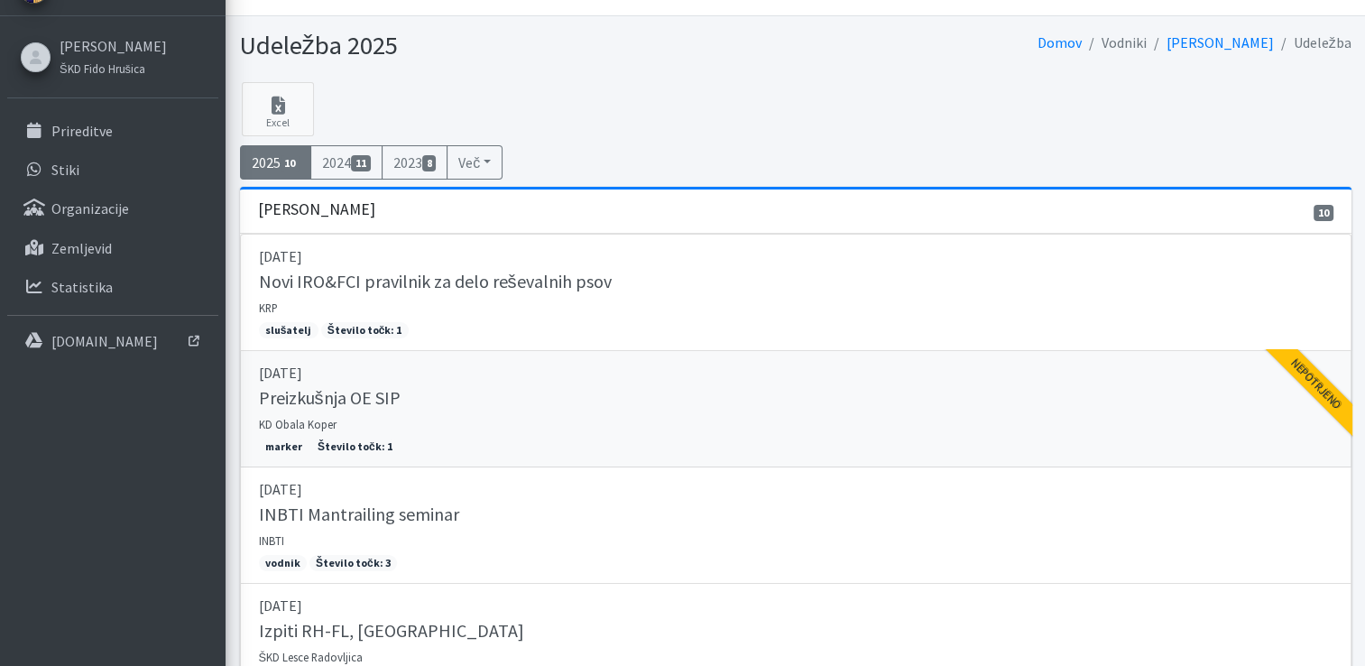 The width and height of the screenshot is (1365, 666). Describe the element at coordinates (113, 131) in the screenshot. I see `a: Prireditve` at that location.